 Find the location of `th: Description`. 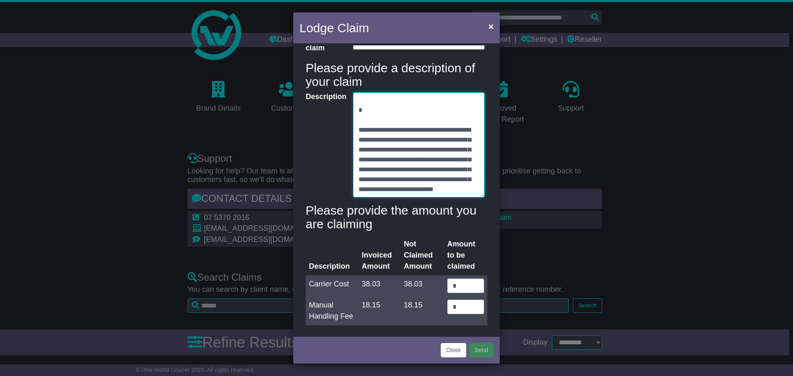

th: Description is located at coordinates (332, 255).